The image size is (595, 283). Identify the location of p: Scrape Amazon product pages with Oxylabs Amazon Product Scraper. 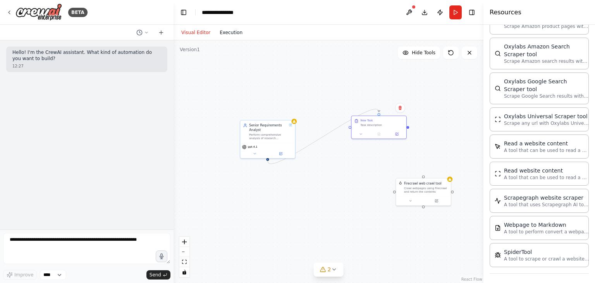
(547, 26).